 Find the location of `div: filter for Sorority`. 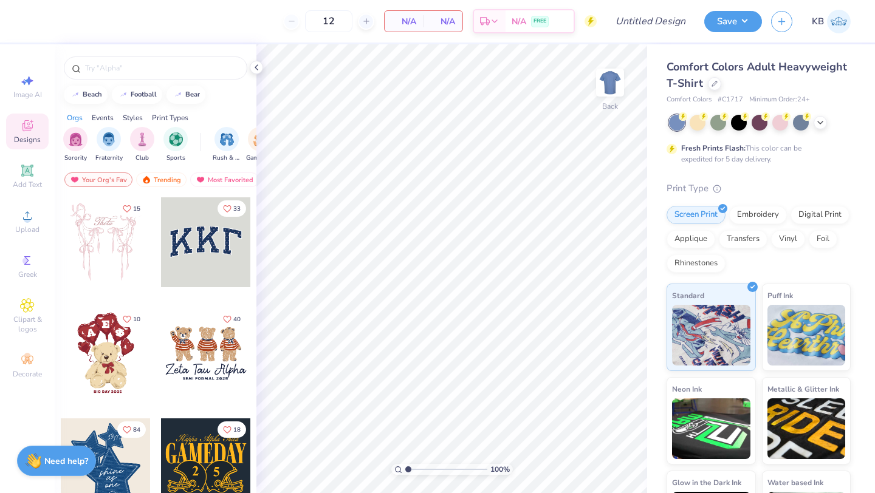

div: filter for Sorority is located at coordinates (75, 145).